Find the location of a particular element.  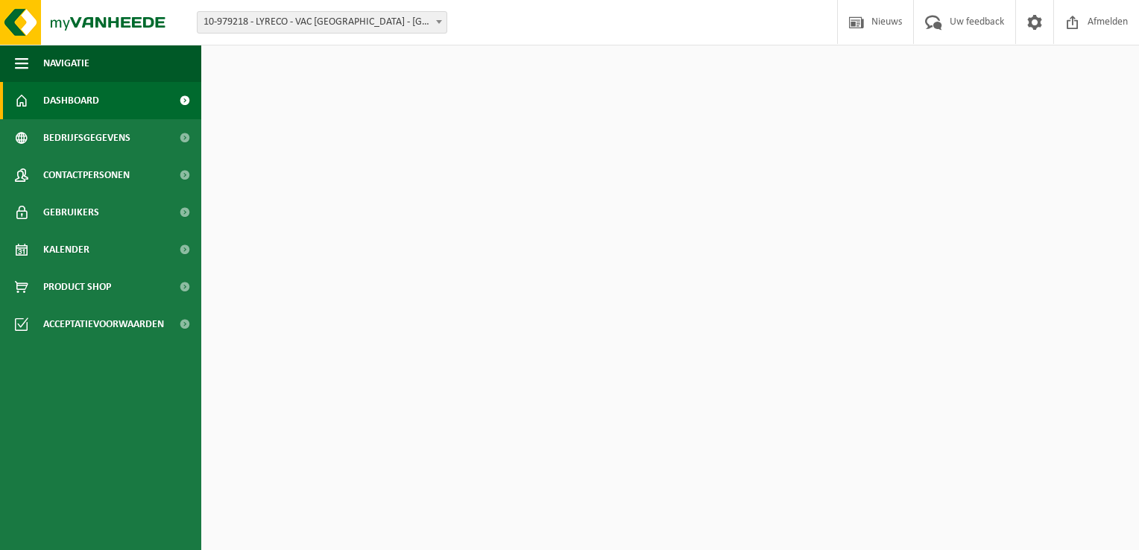

span: Contactpersonen is located at coordinates (87, 175).